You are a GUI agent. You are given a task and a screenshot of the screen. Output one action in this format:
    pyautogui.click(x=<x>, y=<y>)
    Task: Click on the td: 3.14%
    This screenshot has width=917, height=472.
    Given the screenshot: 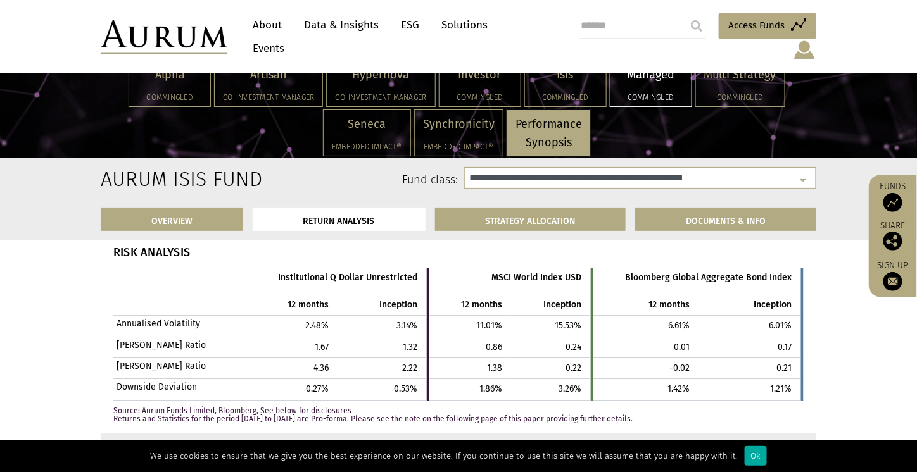 What is the action you would take?
    pyautogui.click(x=383, y=326)
    